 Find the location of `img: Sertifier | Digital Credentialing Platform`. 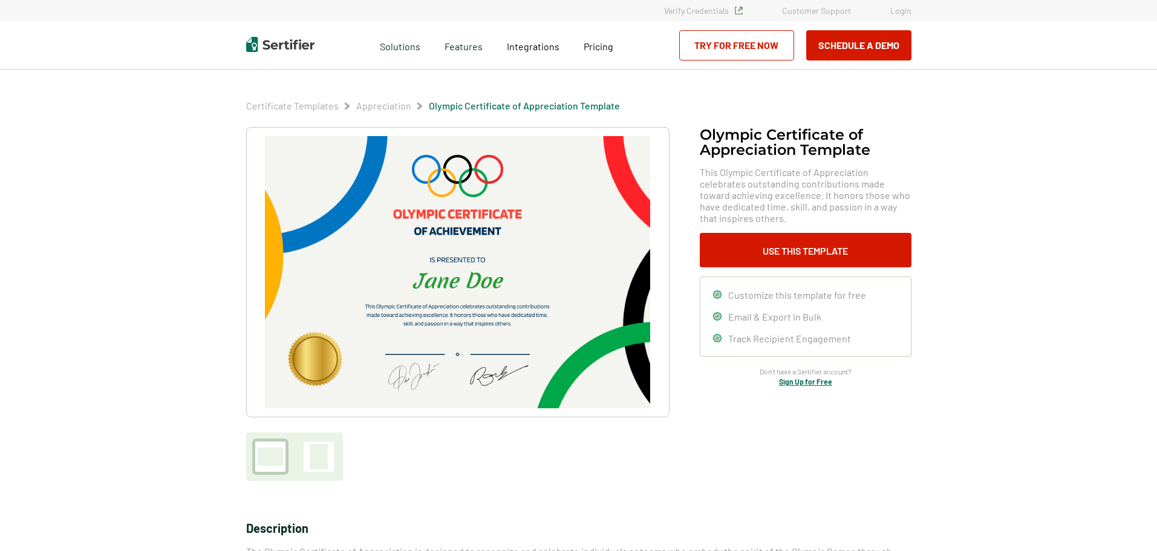

img: Sertifier | Digital Credentialing Platform is located at coordinates (280, 44).